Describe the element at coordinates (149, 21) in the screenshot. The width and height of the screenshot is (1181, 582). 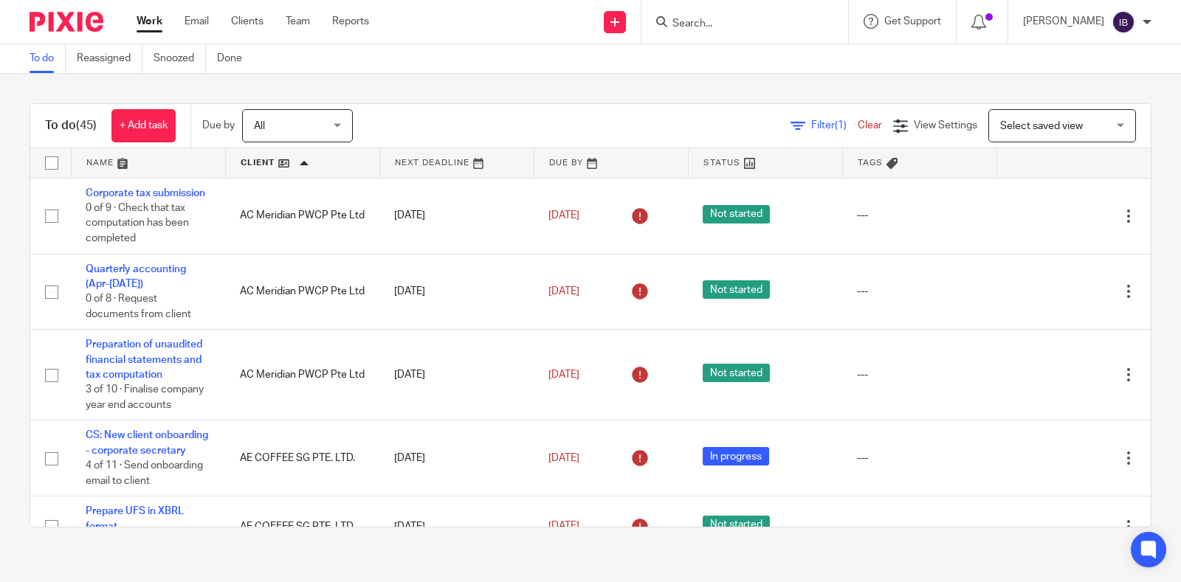
I see `a: Work` at that location.